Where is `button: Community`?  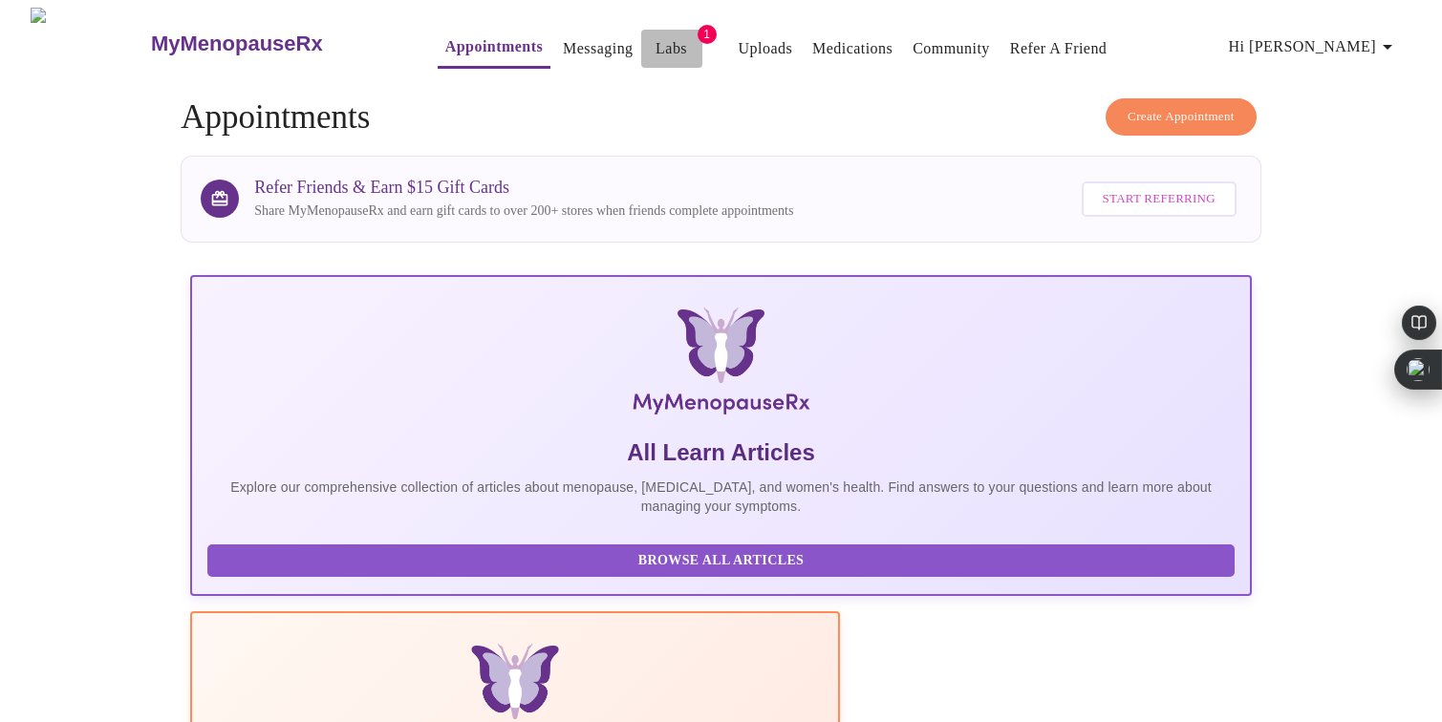 button: Community is located at coordinates (951, 49).